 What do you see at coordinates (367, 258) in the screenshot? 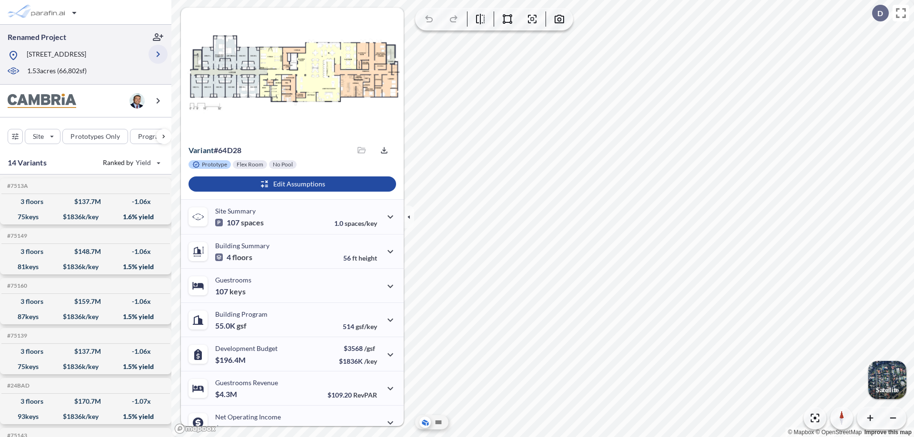
I see `span: height` at bounding box center [367, 258].